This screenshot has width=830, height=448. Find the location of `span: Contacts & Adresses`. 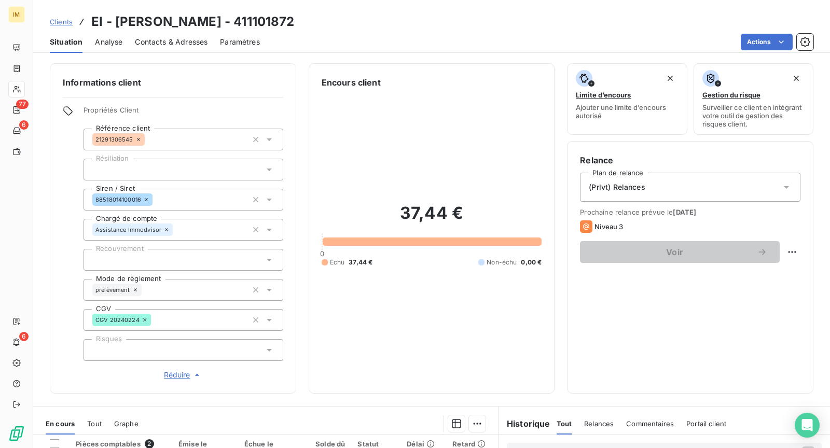

span: Contacts & Adresses is located at coordinates (171, 42).